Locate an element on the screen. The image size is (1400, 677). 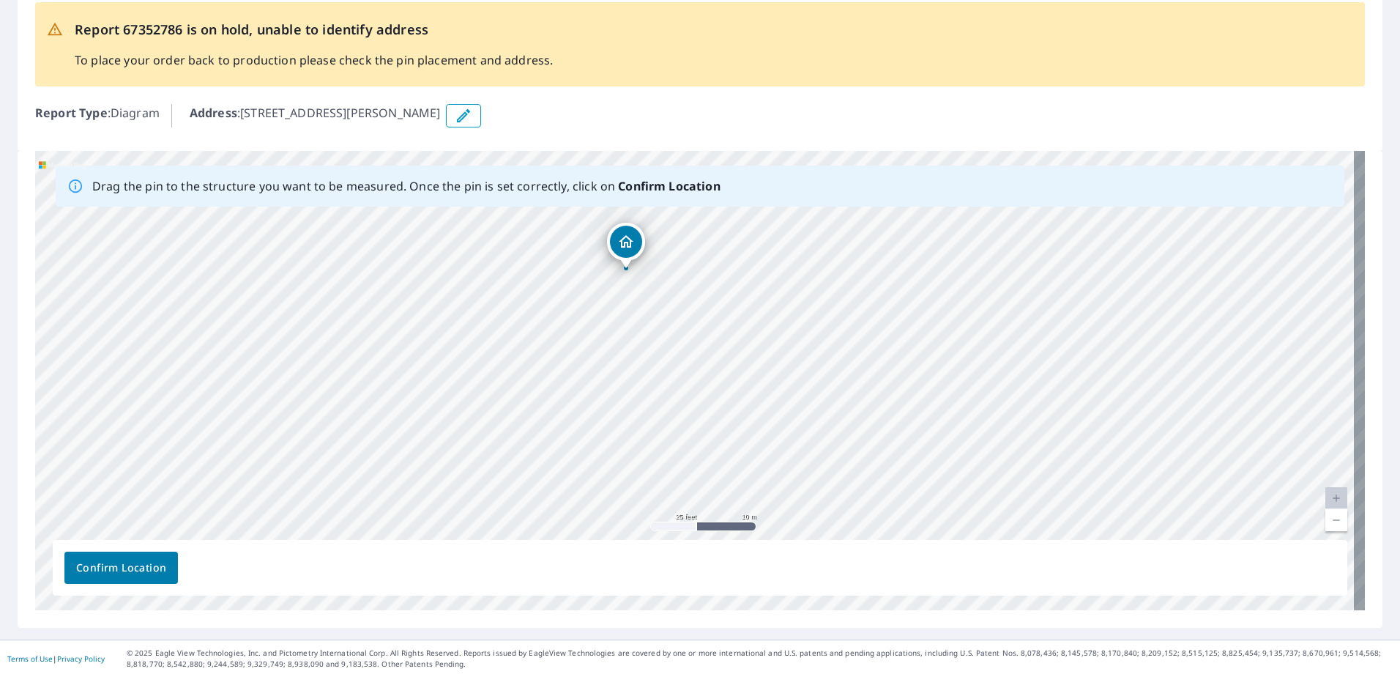
a: Terms of Use is located at coordinates (30, 658).